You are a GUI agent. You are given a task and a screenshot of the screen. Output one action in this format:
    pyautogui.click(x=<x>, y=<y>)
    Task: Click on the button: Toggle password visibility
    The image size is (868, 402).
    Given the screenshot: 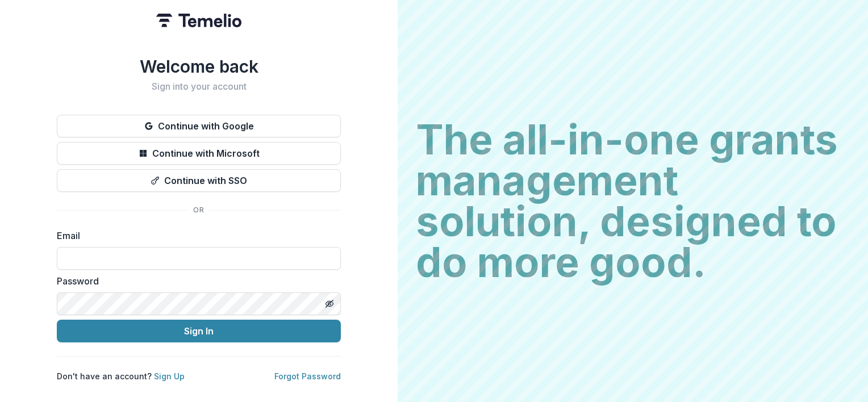 What is the action you would take?
    pyautogui.click(x=329, y=304)
    